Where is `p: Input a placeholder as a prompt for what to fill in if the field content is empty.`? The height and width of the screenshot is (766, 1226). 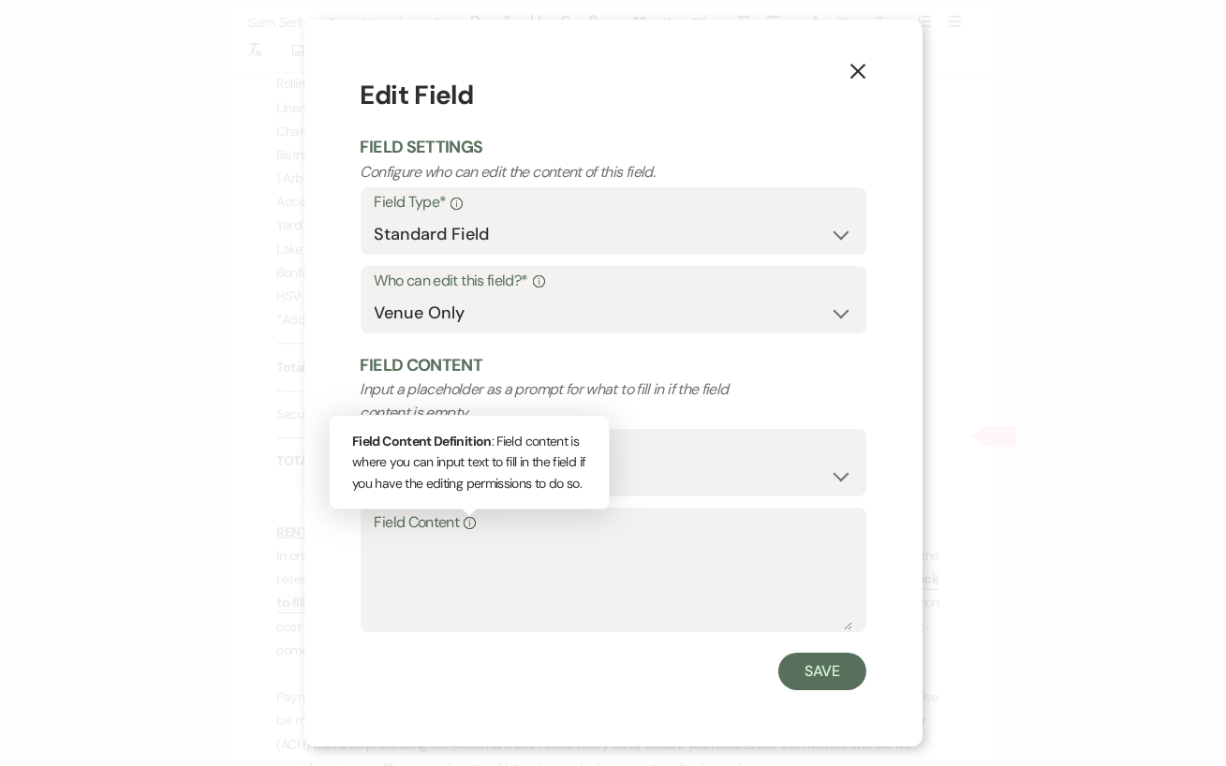 p: Input a placeholder as a prompt for what to fill in if the field content is empty. is located at coordinates (563, 401).